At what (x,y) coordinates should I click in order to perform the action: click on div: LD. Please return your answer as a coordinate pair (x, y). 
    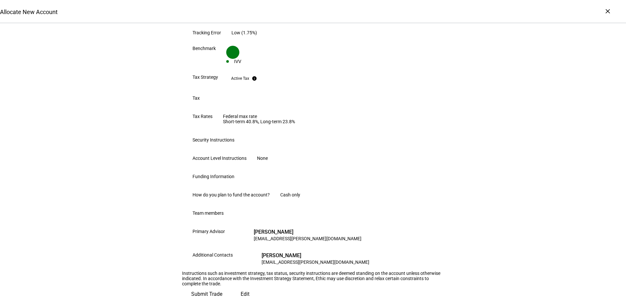
    Looking at the image, I should click on (250, 259).